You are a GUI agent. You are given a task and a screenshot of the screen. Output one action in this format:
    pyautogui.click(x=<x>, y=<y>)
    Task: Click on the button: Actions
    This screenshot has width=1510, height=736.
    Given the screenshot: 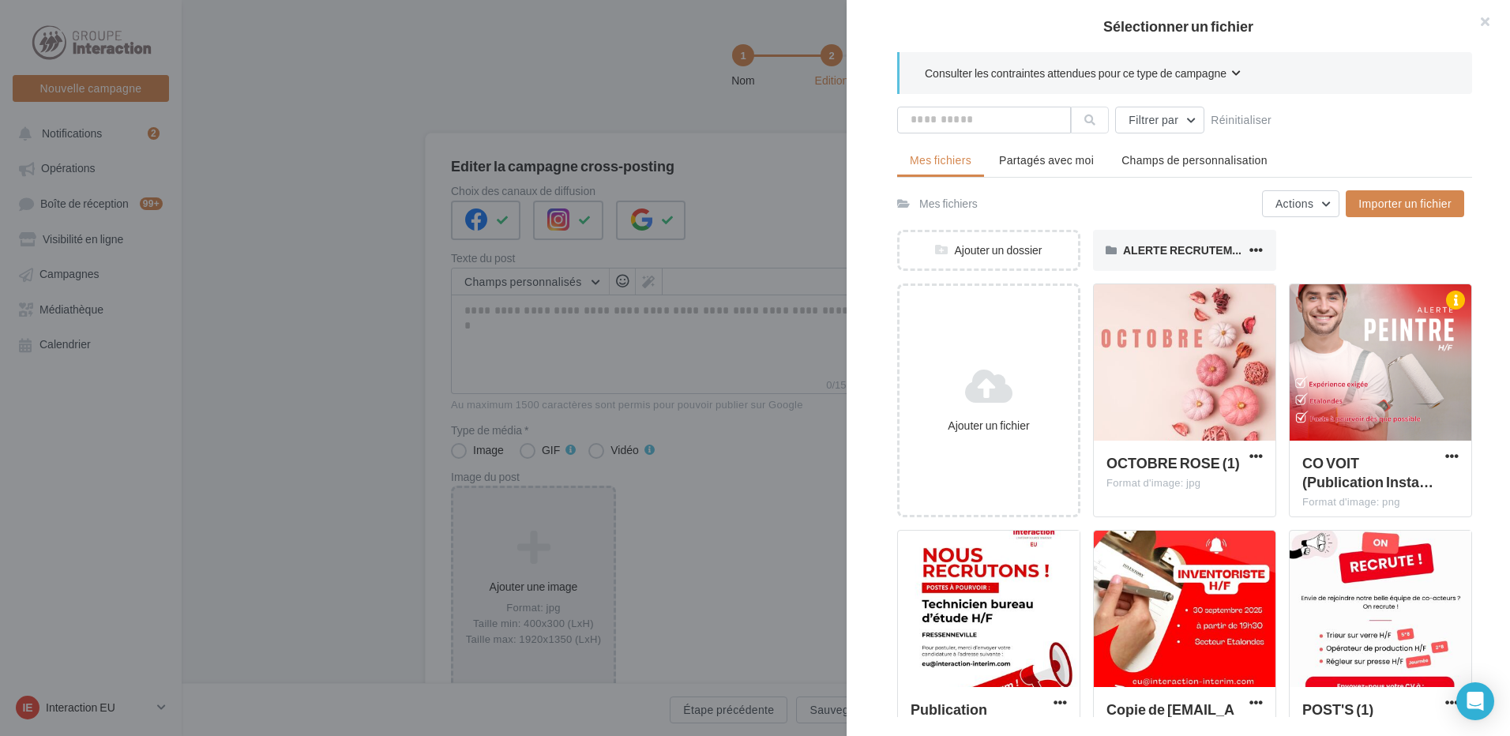 What is the action you would take?
    pyautogui.click(x=1301, y=204)
    